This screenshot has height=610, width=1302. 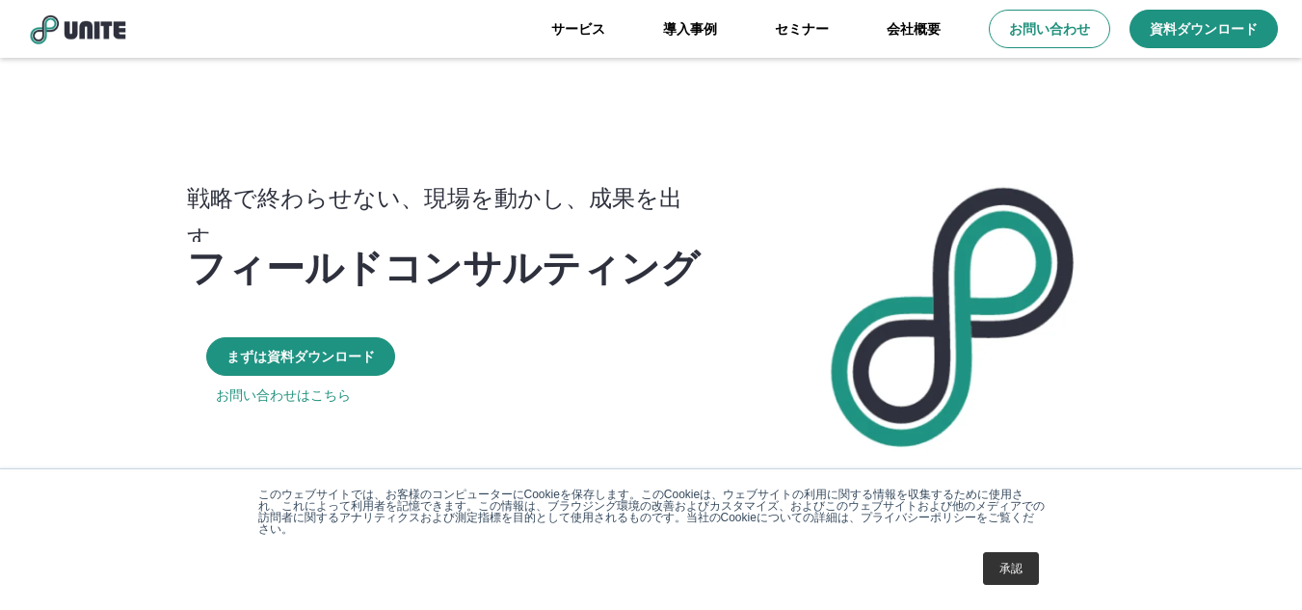 What do you see at coordinates (1203, 29) in the screenshot?
I see `a: 資料ダウンロード` at bounding box center [1203, 29].